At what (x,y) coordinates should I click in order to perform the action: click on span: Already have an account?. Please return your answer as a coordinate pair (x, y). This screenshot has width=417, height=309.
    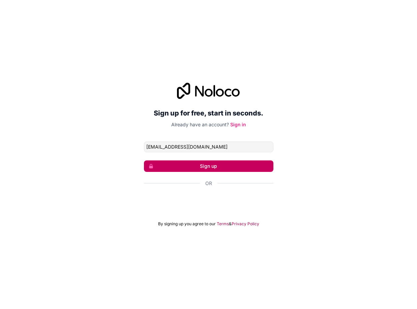
    Looking at the image, I should click on (200, 124).